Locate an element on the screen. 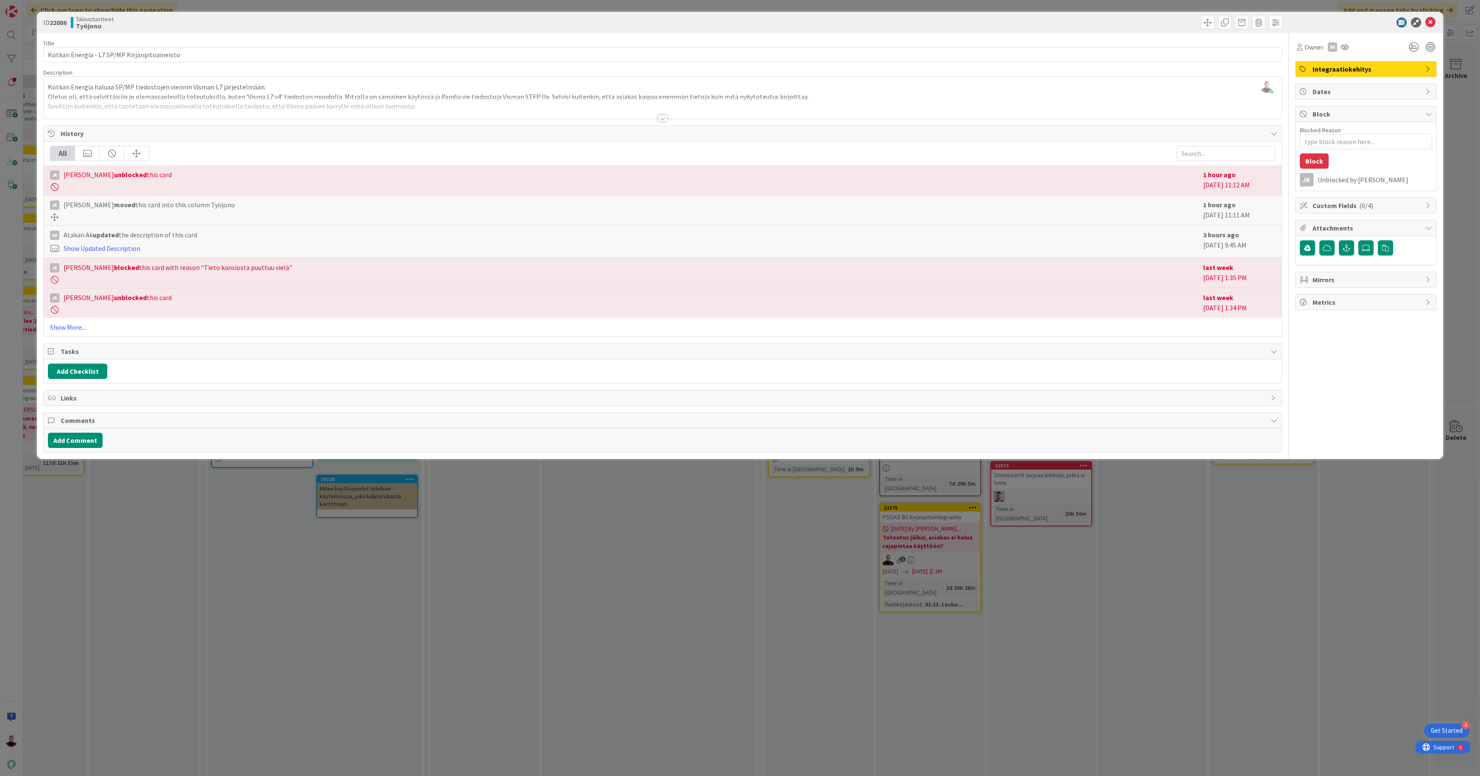  span: Support is located at coordinates (28, 6).